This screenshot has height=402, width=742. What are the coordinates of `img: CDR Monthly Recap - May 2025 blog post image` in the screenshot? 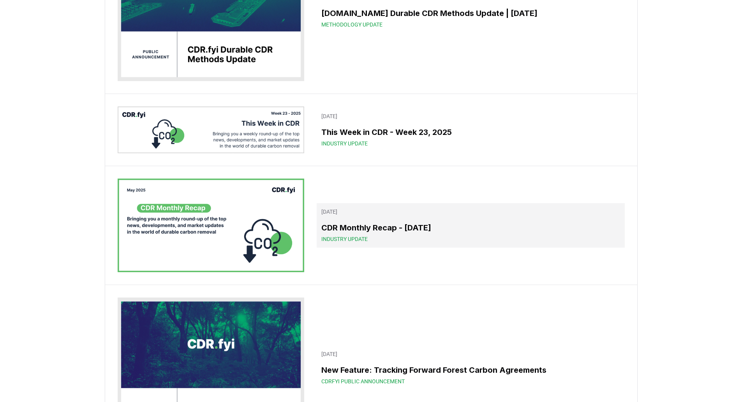 It's located at (211, 225).